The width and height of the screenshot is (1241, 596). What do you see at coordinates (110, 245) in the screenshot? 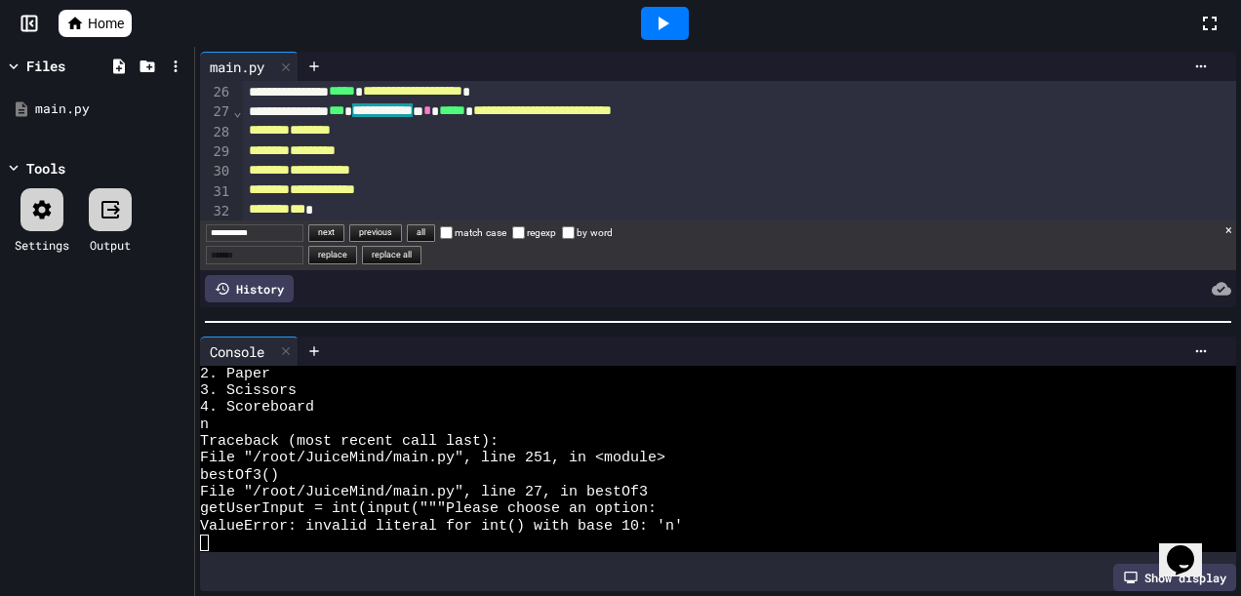
I see `div: Output` at bounding box center [110, 245].